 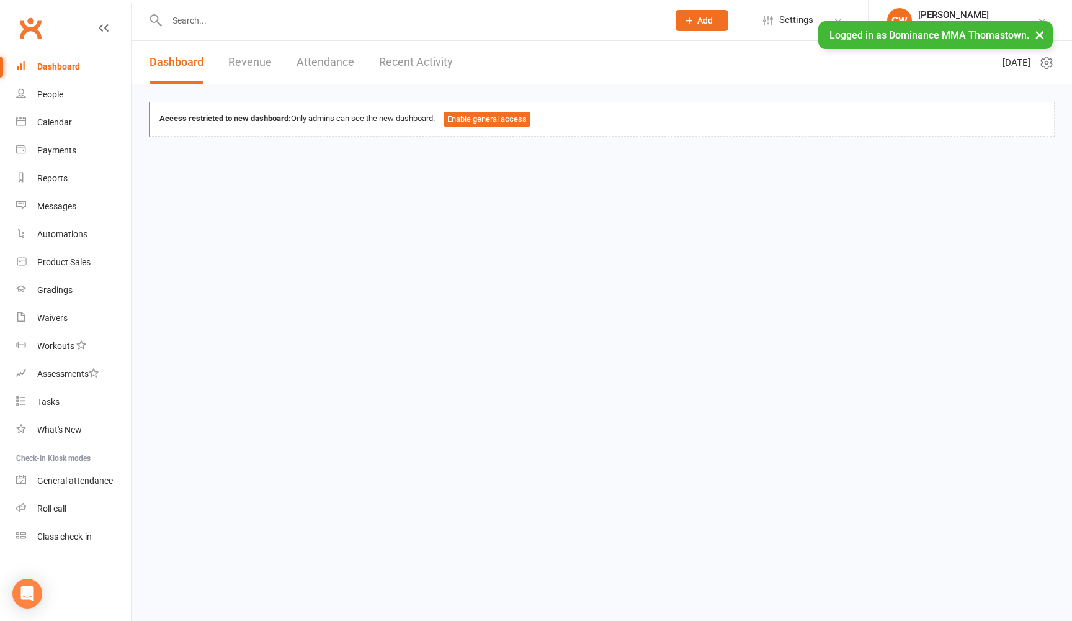 What do you see at coordinates (73, 262) in the screenshot?
I see `a: Product Sales` at bounding box center [73, 262].